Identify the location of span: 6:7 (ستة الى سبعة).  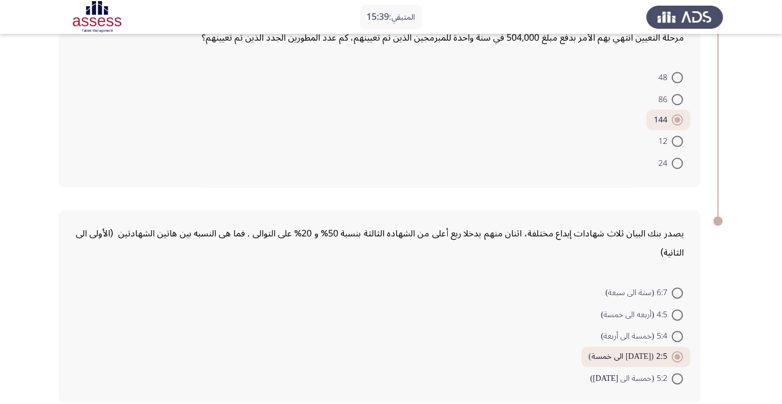
(639, 294).